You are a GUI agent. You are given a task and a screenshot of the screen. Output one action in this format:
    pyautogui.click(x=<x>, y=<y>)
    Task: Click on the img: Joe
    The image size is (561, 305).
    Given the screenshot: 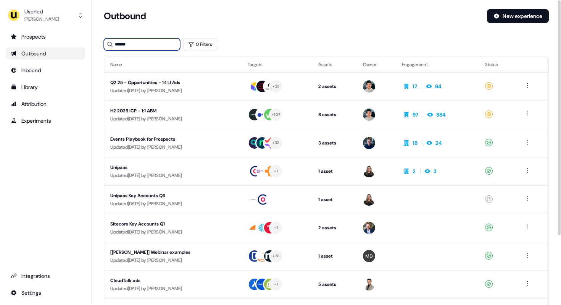 What is the action you would take?
    pyautogui.click(x=369, y=284)
    